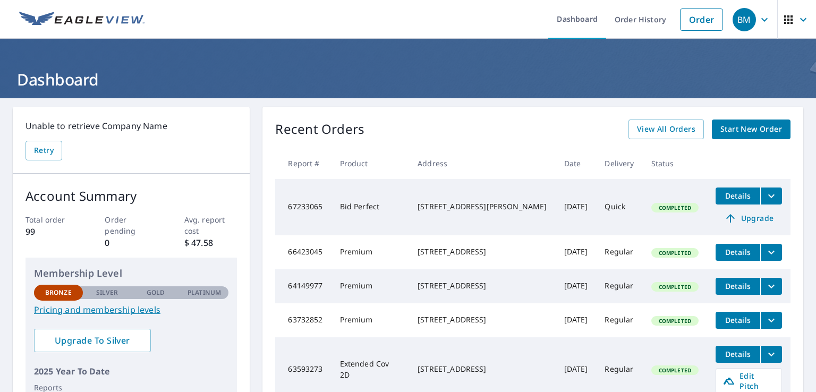 The width and height of the screenshot is (816, 392). What do you see at coordinates (82, 20) in the screenshot?
I see `img: EV Logo` at bounding box center [82, 20].